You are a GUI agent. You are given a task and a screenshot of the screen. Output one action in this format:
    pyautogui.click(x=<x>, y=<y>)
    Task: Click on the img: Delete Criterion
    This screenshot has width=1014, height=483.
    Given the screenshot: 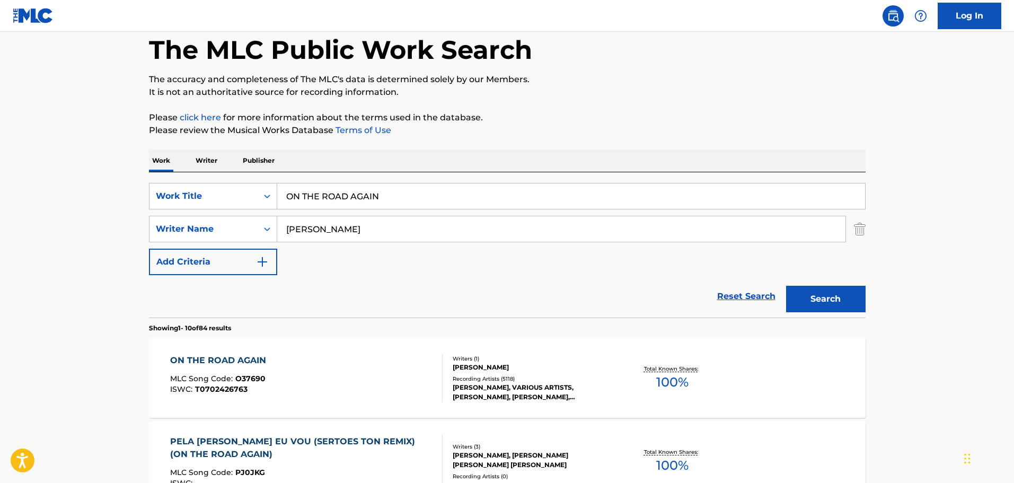 What is the action you would take?
    pyautogui.click(x=860, y=229)
    